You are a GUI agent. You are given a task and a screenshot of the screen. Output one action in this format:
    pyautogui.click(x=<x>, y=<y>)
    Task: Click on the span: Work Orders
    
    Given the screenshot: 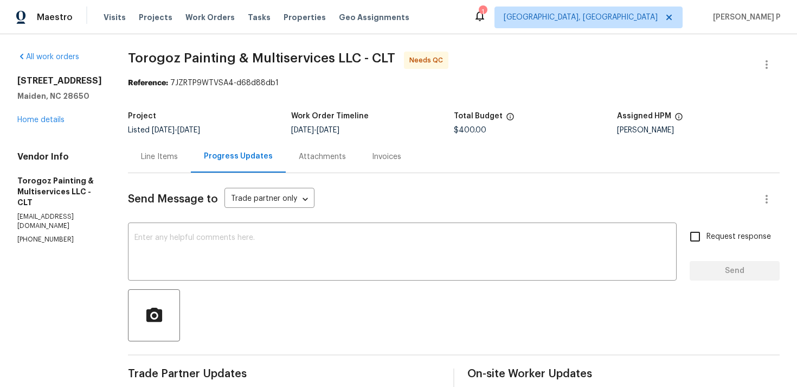 What is the action you would take?
    pyautogui.click(x=210, y=17)
    